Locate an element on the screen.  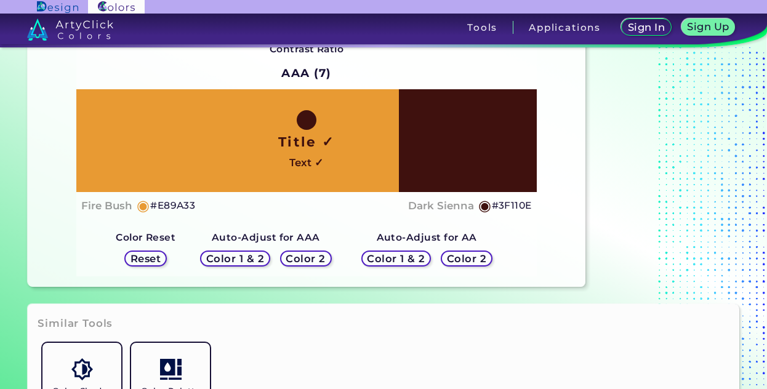
h5: #3F110E is located at coordinates (511, 206).